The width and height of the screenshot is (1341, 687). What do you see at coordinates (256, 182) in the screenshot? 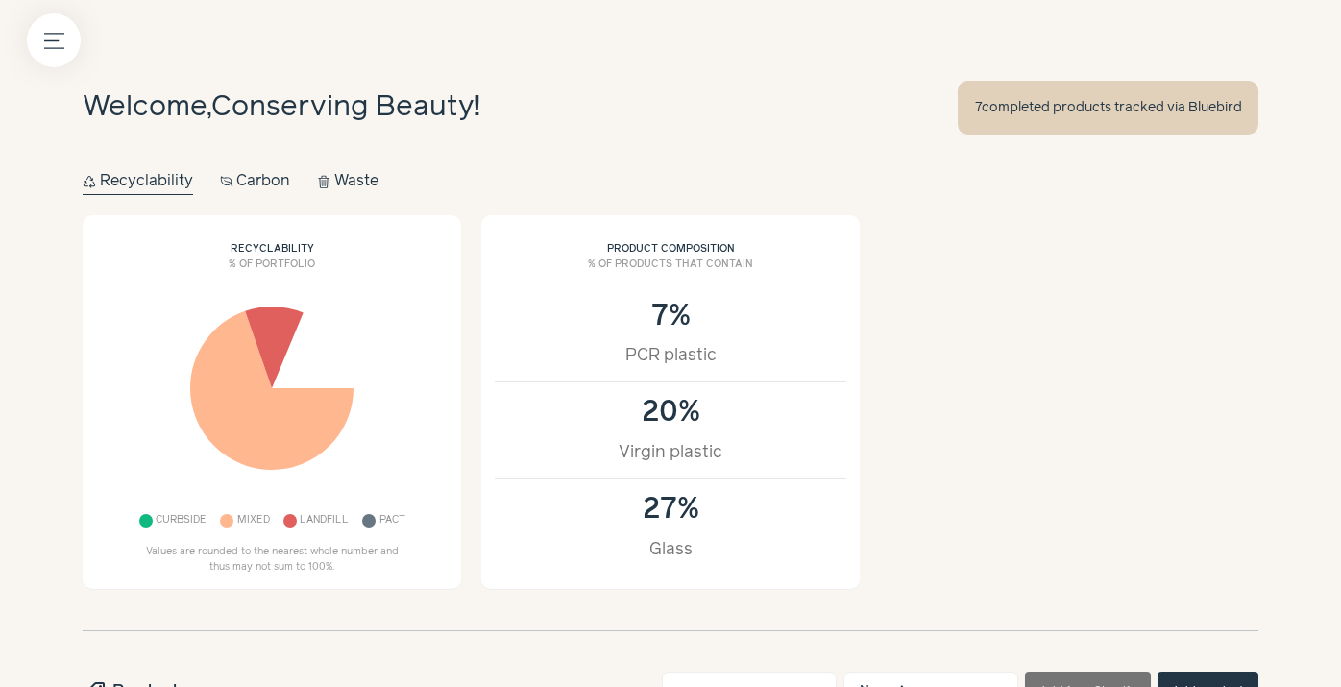
I see `button: Carbon` at bounding box center [256, 182].